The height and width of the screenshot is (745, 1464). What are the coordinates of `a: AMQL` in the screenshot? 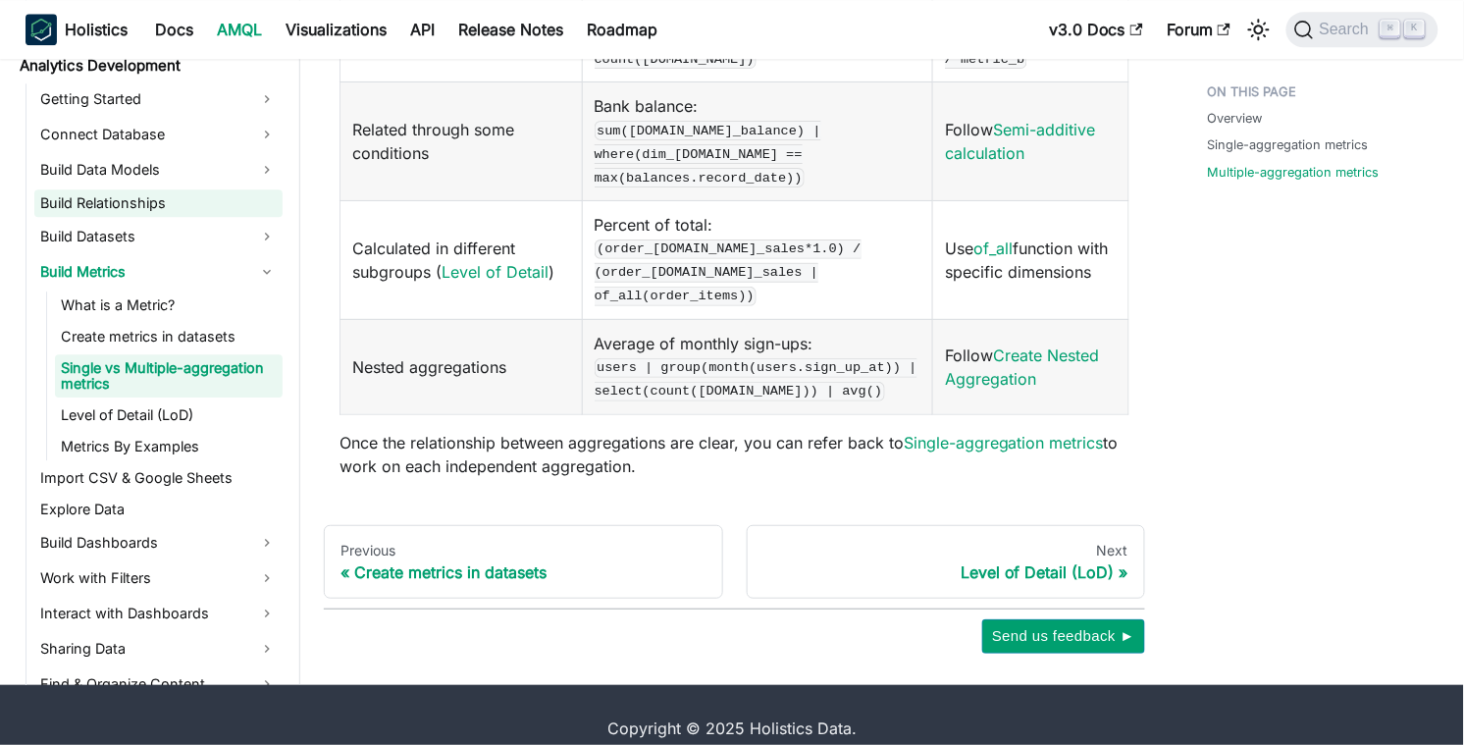 It's located at (239, 29).